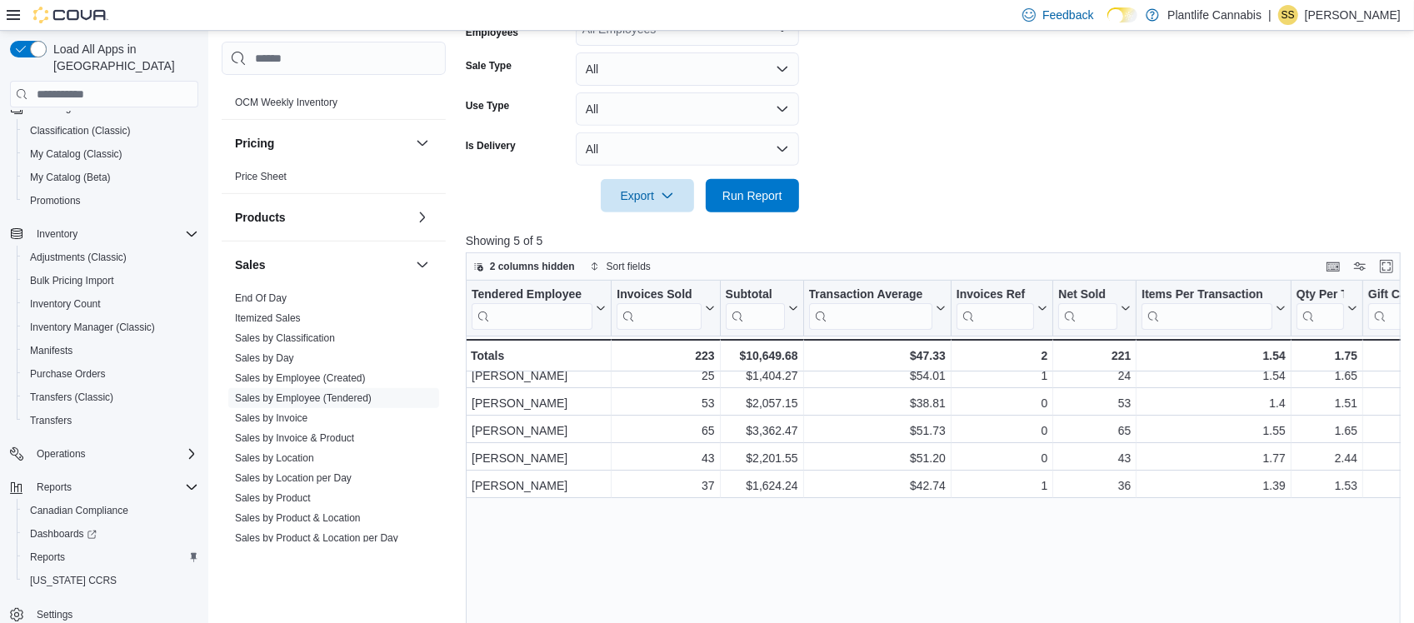 This screenshot has height=623, width=1414. I want to click on a: Sales by Invoice & Product, so click(294, 438).